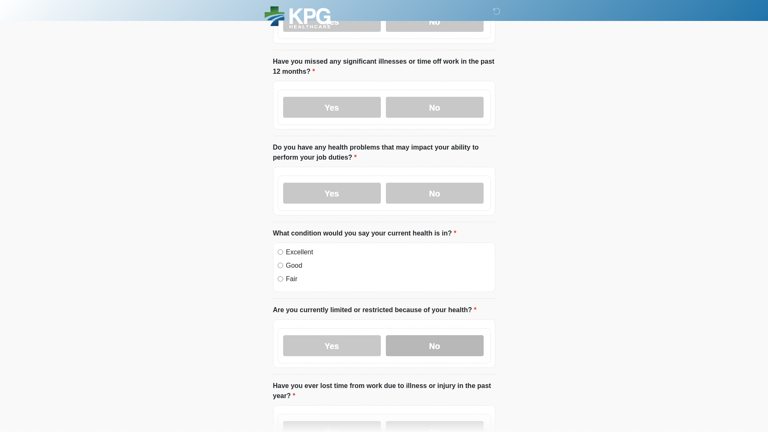 This screenshot has width=768, height=432. What do you see at coordinates (388, 252) in the screenshot?
I see `label: Excellent` at bounding box center [388, 252].